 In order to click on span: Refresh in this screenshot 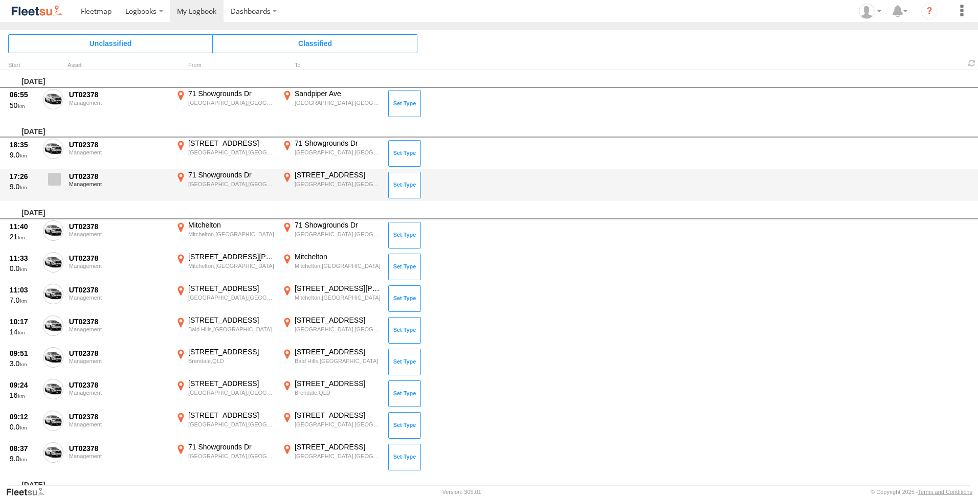, I will do `click(972, 63)`.